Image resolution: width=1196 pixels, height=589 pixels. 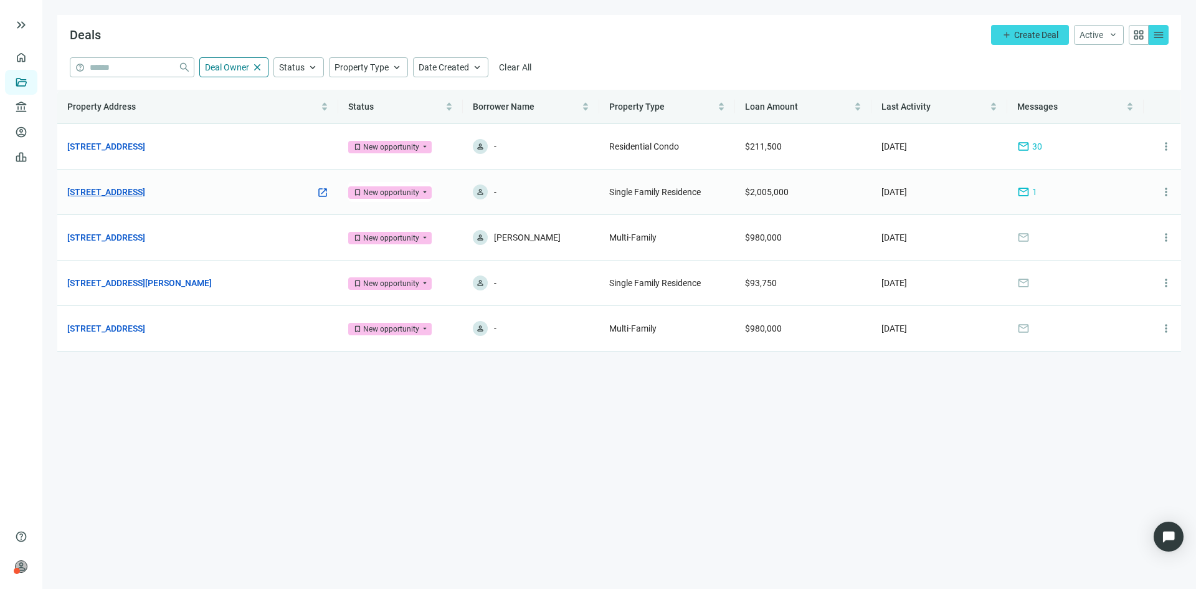 I want to click on span: open_in_new, so click(x=323, y=192).